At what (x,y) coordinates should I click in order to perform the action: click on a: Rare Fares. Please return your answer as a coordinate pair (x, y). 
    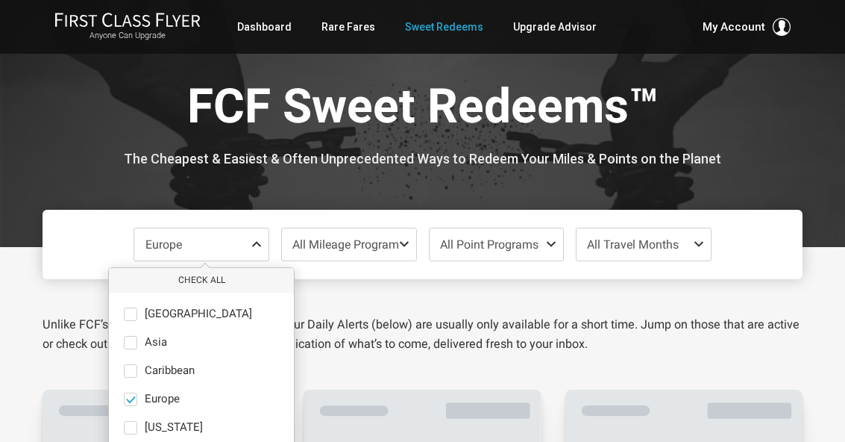
    Looking at the image, I should click on (348, 27).